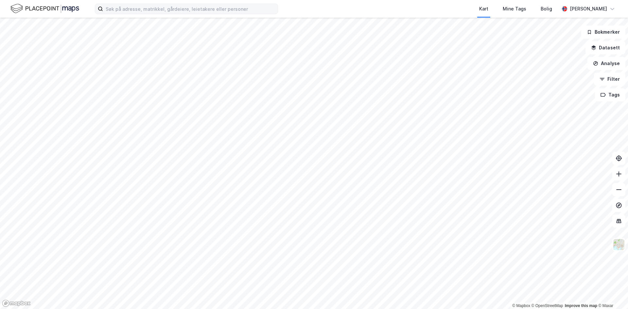 The height and width of the screenshot is (309, 628). What do you see at coordinates (612, 293) in the screenshot?
I see `div: Kontrollprogram for chat` at bounding box center [612, 293].